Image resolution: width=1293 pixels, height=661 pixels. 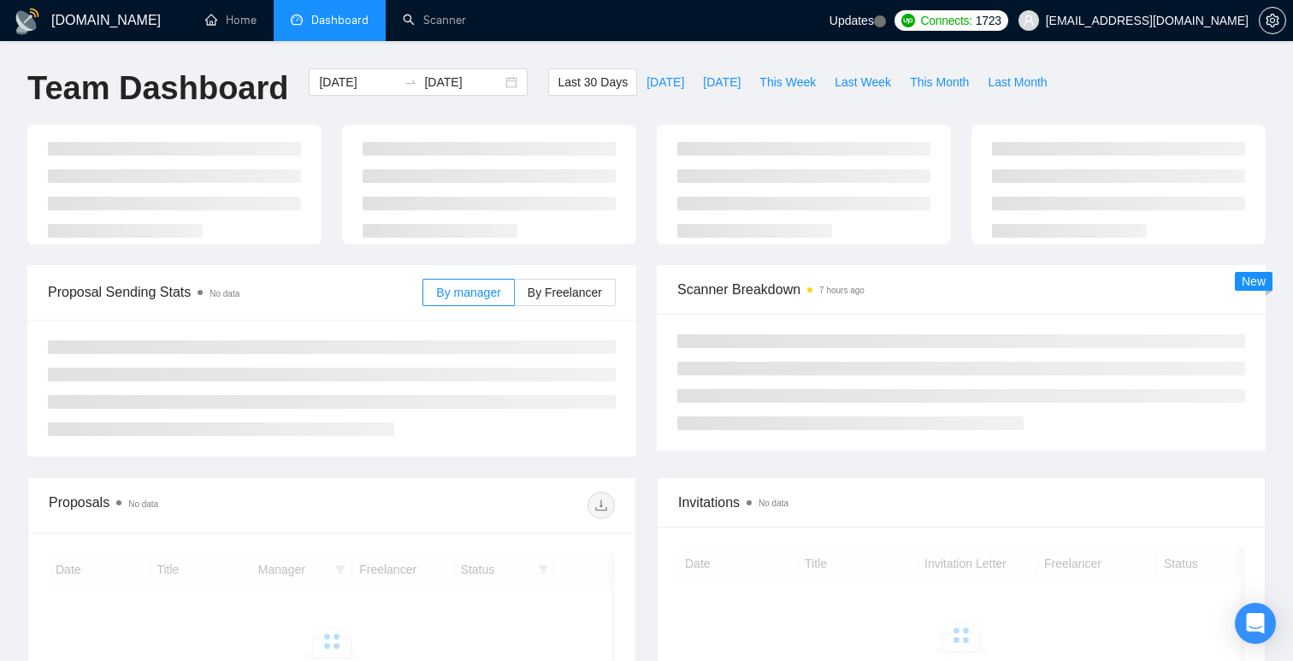 I want to click on span: Last 30 Days, so click(x=592, y=82).